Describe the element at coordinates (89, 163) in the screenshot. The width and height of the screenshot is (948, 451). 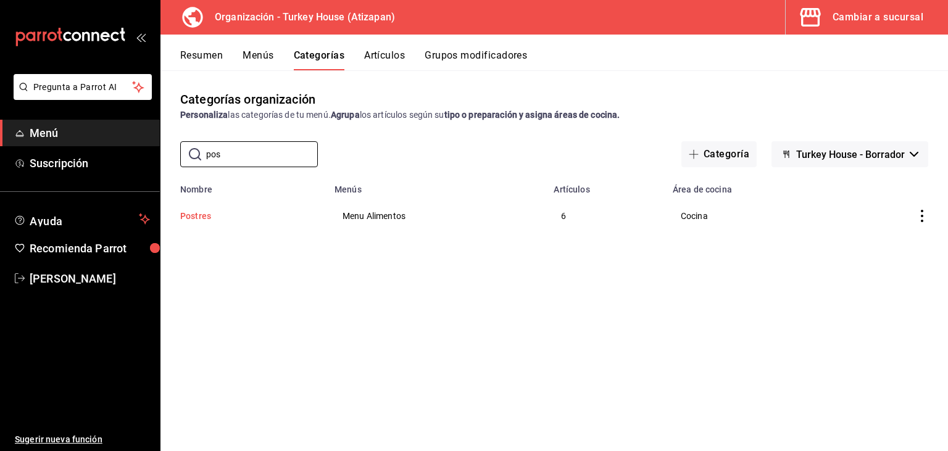
I see `span: Suscripción` at that location.